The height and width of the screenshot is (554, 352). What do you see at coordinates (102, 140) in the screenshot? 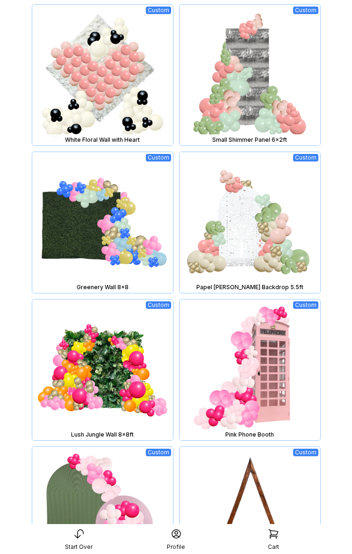
I see `div: White Floral Wall with Heart` at bounding box center [102, 140].